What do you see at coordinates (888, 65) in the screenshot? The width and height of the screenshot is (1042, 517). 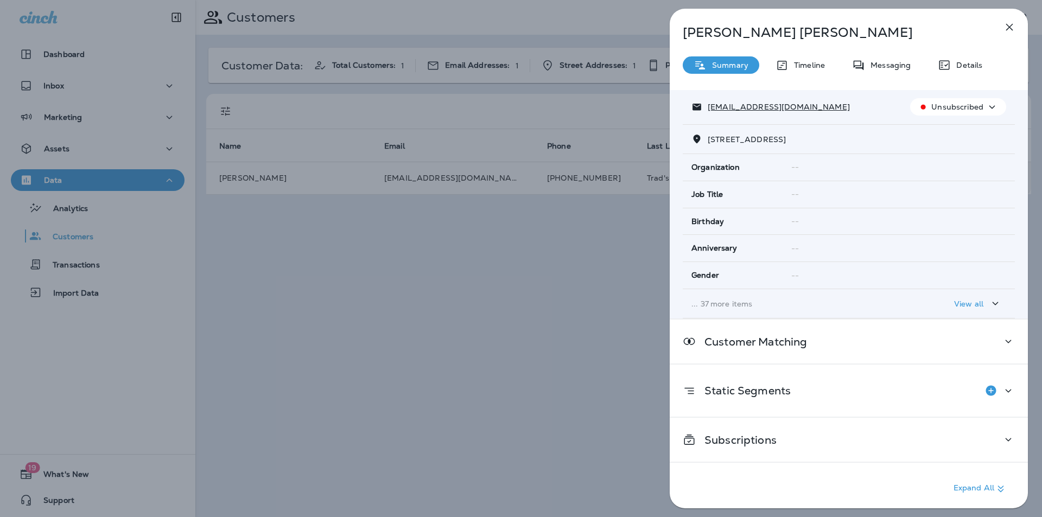 I see `p: Messaging` at bounding box center [888, 65].